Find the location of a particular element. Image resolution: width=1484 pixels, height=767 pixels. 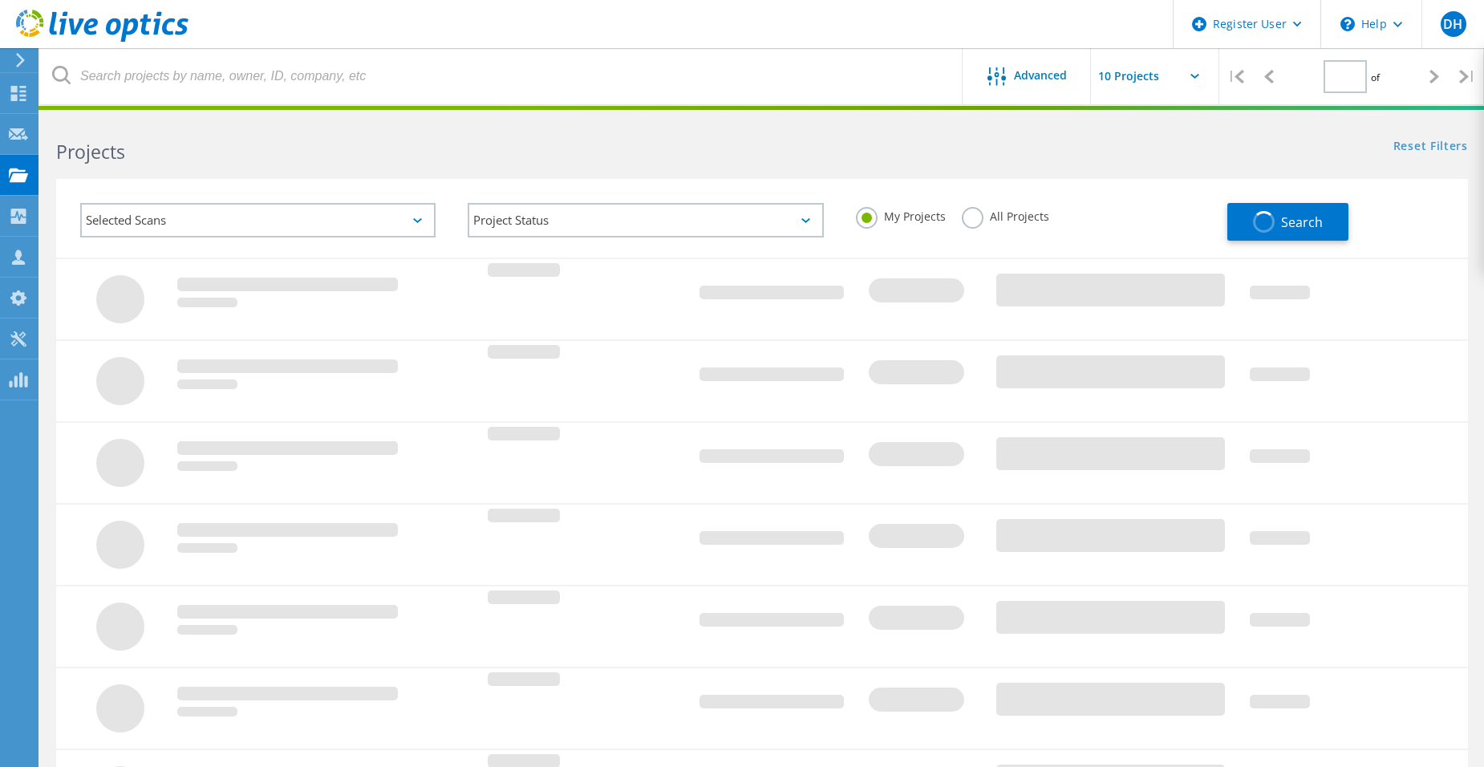

span: Search is located at coordinates (1302, 222).